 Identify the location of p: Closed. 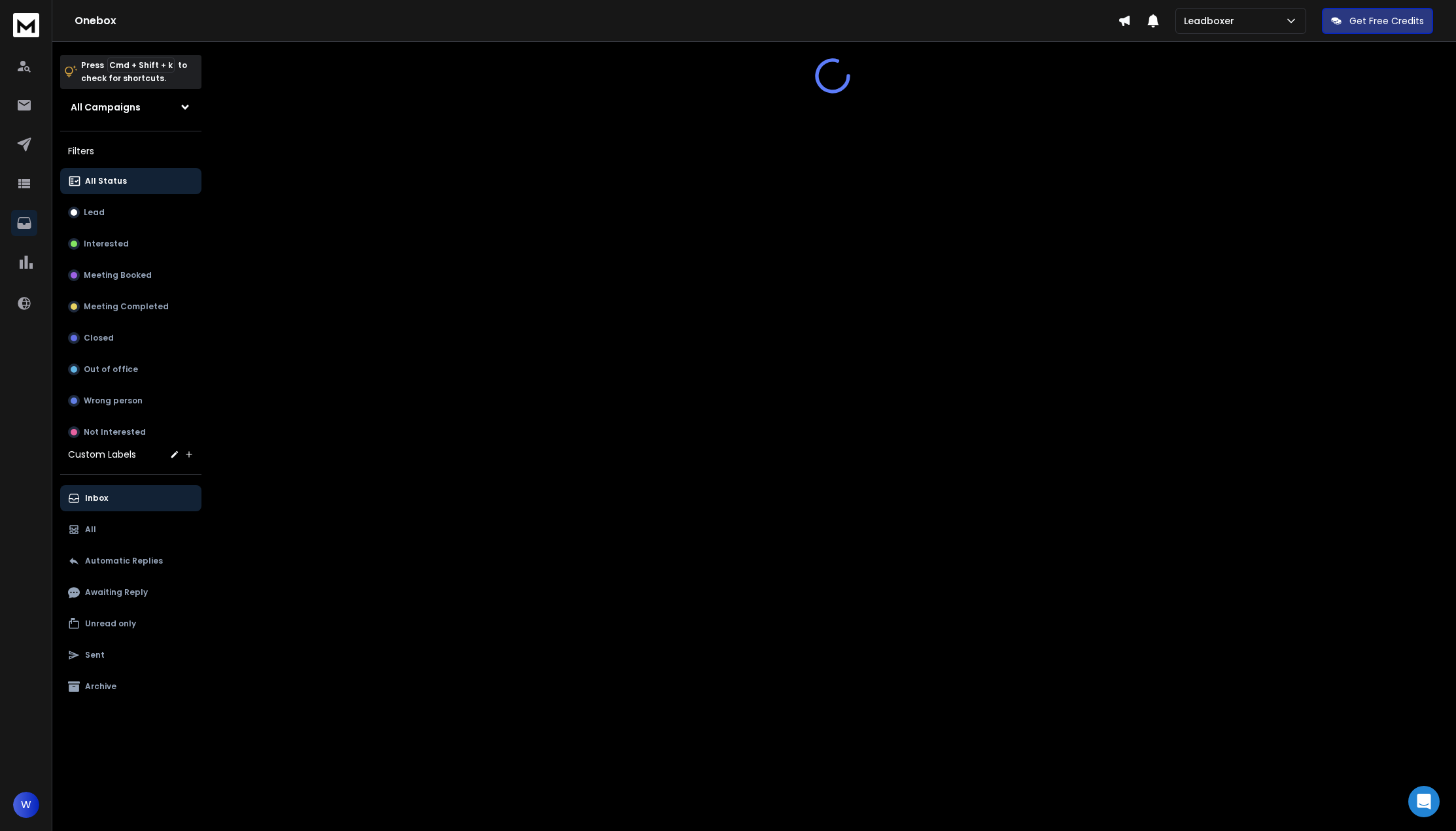
(99, 338).